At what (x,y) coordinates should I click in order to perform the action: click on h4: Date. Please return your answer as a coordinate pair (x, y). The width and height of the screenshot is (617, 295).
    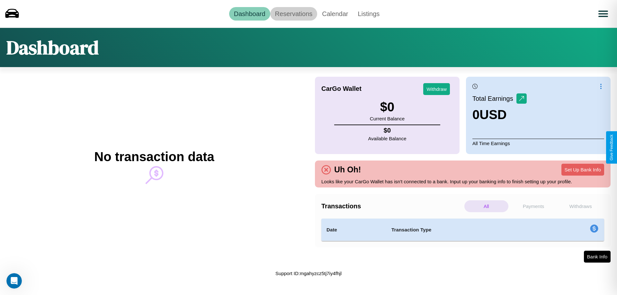
    Looking at the image, I should click on (354, 230).